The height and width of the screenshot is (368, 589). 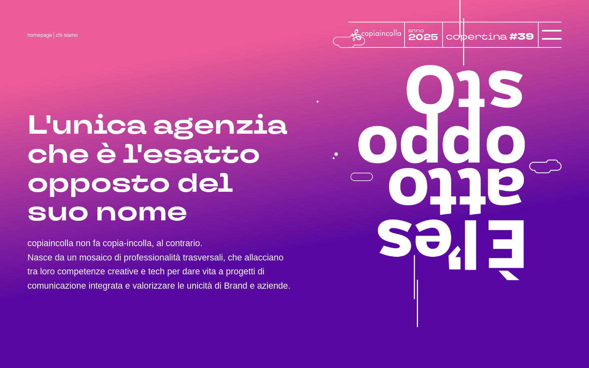 I want to click on tspan: anno, so click(x=416, y=31).